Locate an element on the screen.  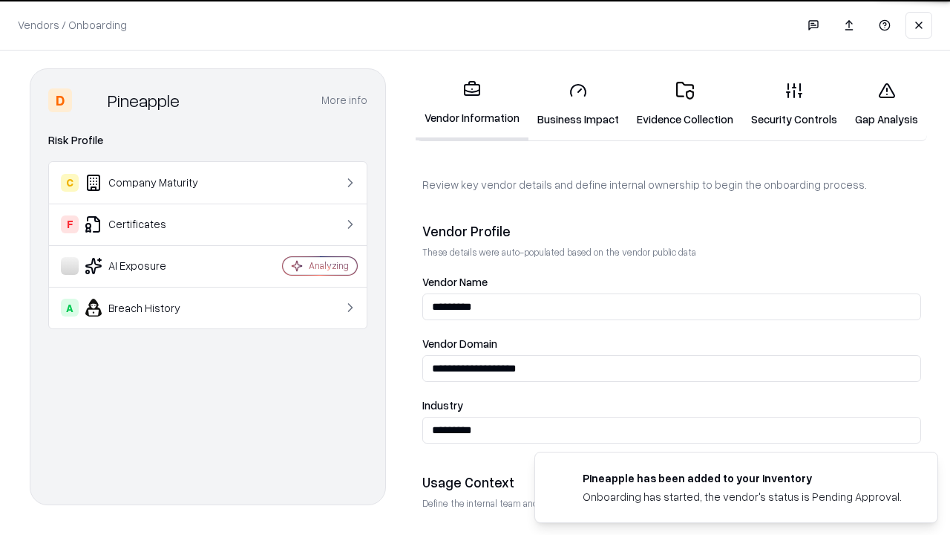
div: Onboarding has started, the vendor's status is Pending Approval. is located at coordinates (742, 496).